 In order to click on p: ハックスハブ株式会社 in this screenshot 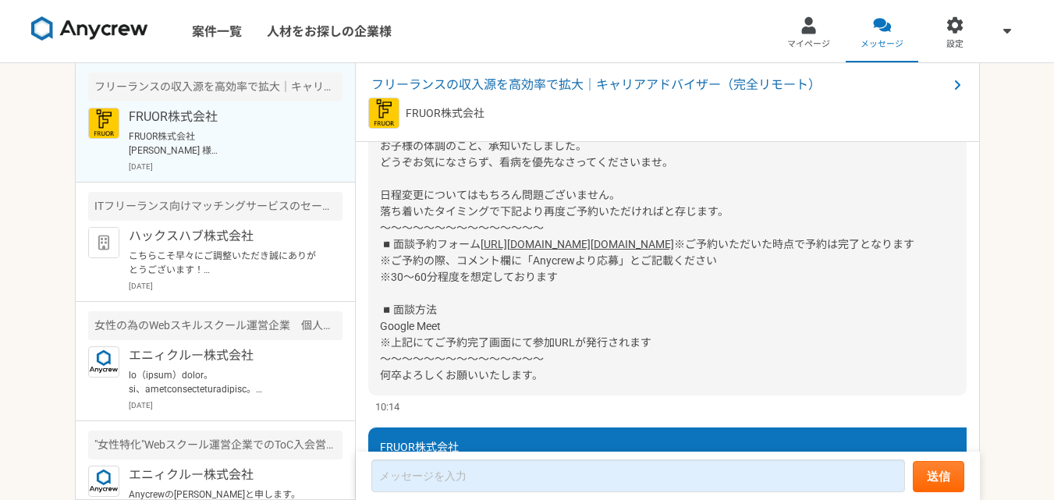, I will do `click(225, 236)`.